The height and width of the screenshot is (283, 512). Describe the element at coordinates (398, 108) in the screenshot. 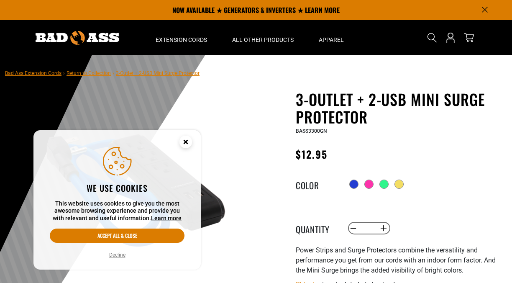

I see `h1: 3-Outlet + 2-USB Mini Surge Protector` at that location.